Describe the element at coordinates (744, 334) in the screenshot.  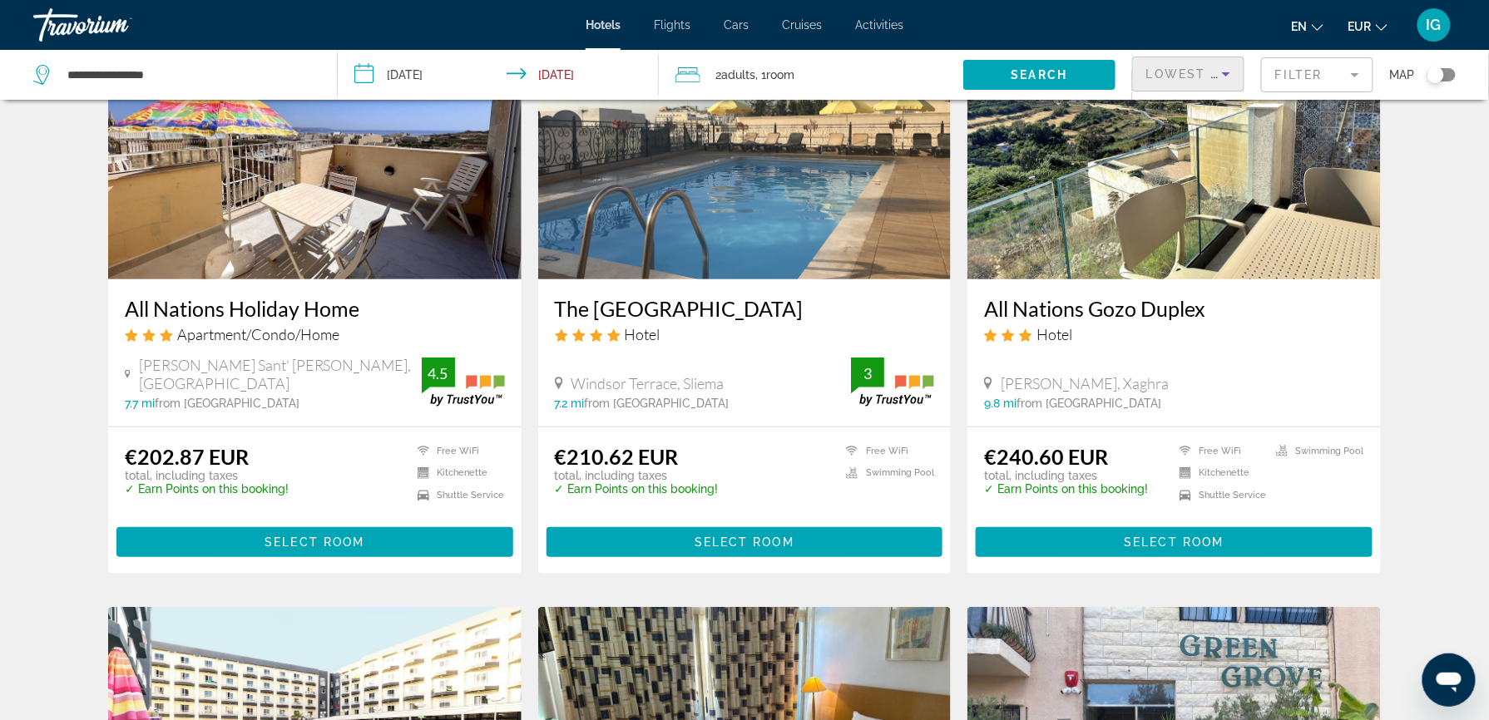
I see `div: 4 star Hotel` at that location.